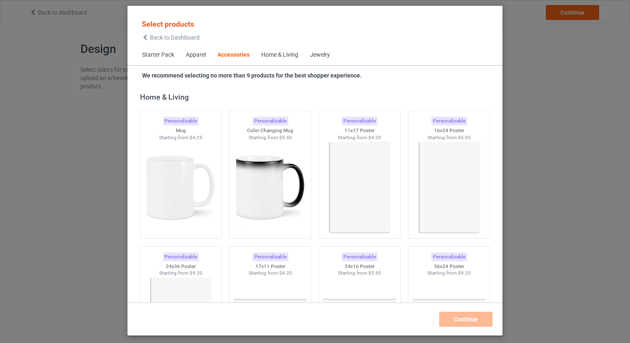  I want to click on div: Mug, so click(181, 130).